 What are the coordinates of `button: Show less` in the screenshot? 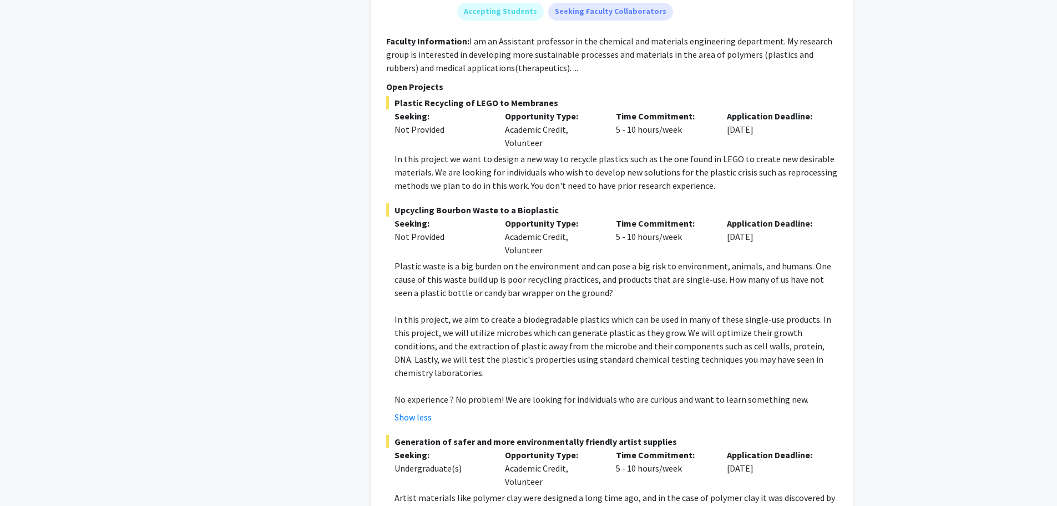 It's located at (413, 417).